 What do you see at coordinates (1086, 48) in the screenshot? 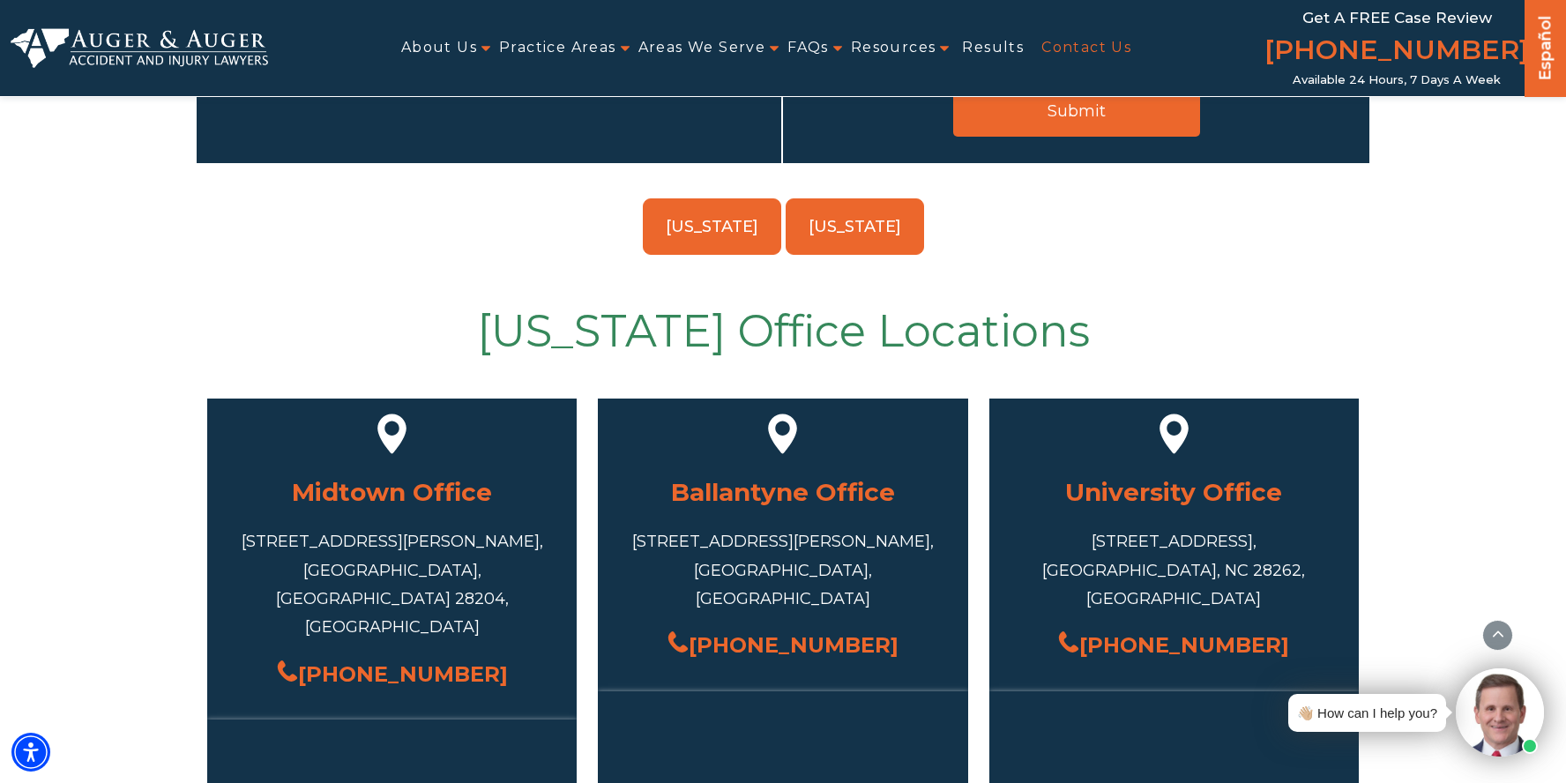
I see `a: Contact Us` at bounding box center [1086, 48].